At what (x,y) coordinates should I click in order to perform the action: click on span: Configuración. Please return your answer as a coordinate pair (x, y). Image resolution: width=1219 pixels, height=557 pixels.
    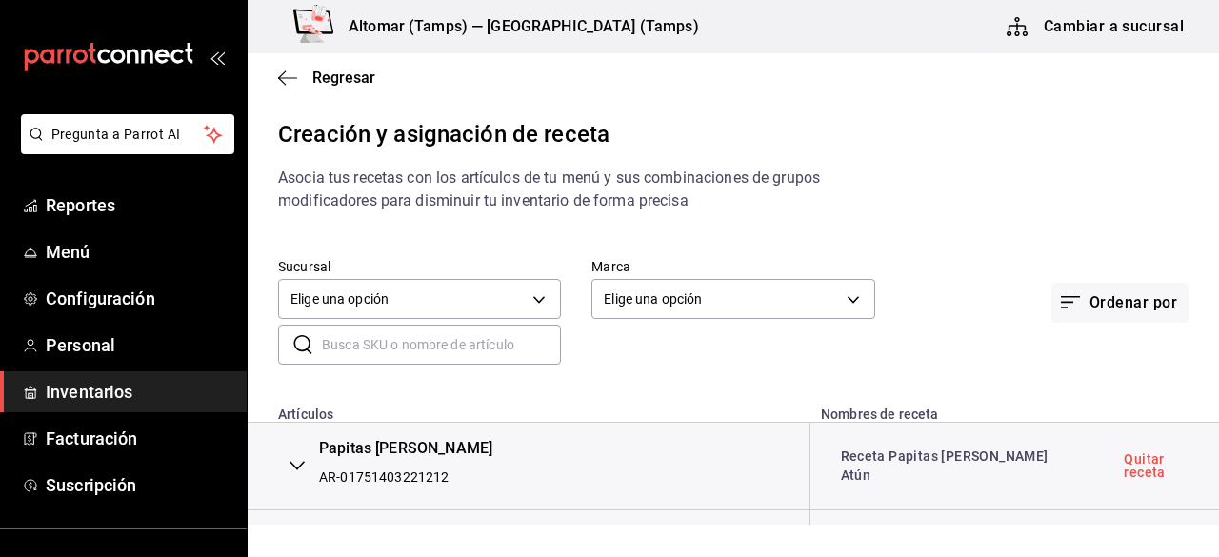
    Looking at the image, I should click on (138, 298).